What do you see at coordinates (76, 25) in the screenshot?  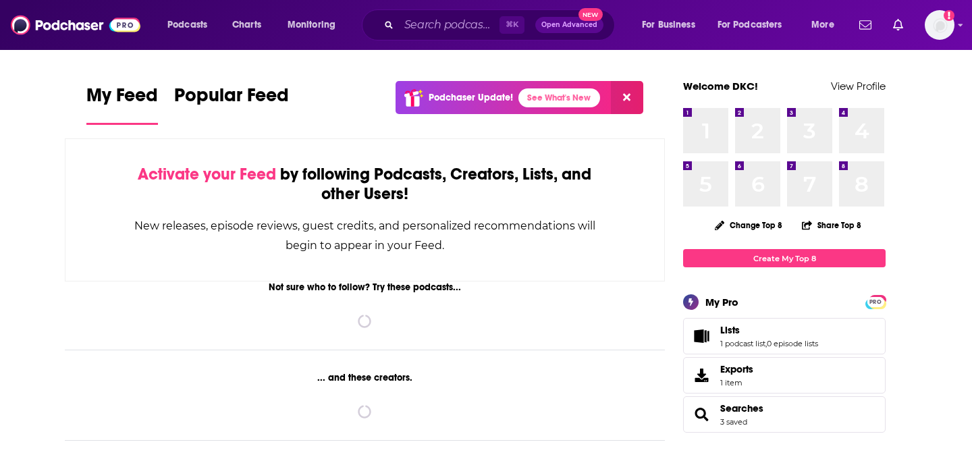 I see `img: Podchaser - Follow, Share and Rate Podcasts` at bounding box center [76, 25].